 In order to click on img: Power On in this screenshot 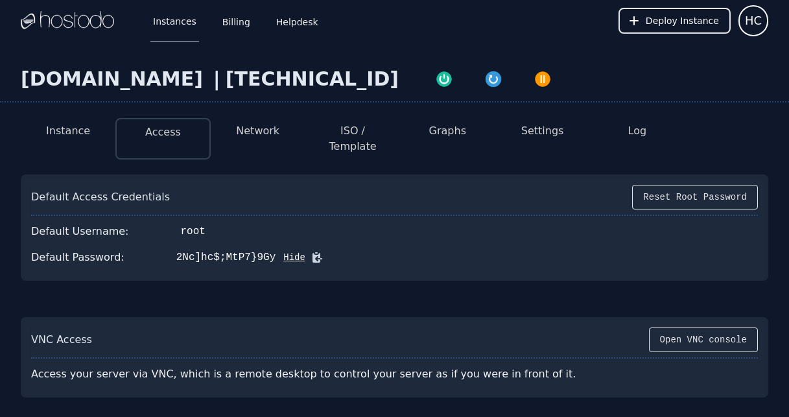, I will do `click(444, 79)`.